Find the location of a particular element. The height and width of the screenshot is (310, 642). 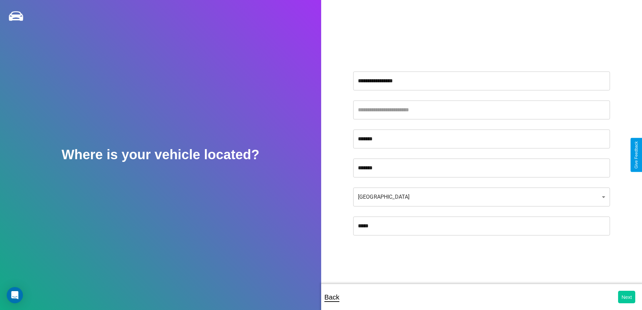

h2: Where is your vehicle located? is located at coordinates (160, 154).